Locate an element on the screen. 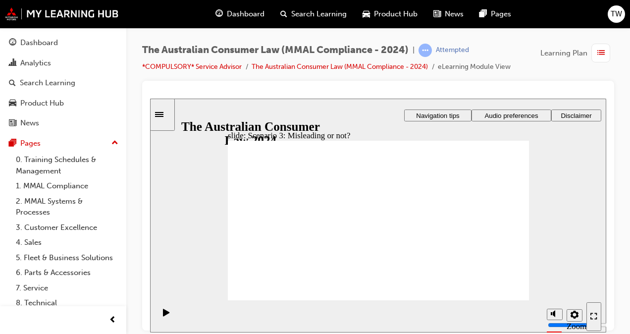 This screenshot has width=630, height=334. button: Navigation tips is located at coordinates (288, 17).